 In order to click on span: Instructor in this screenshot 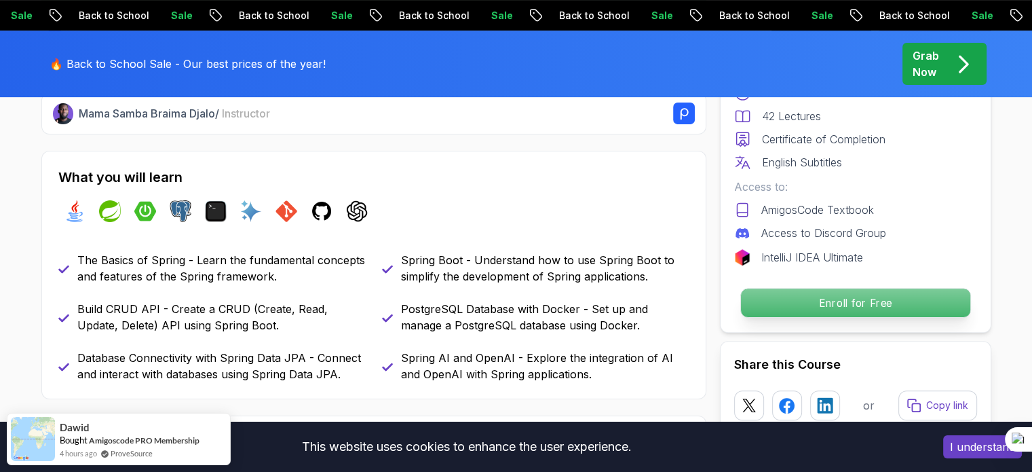, I will do `click(246, 113)`.